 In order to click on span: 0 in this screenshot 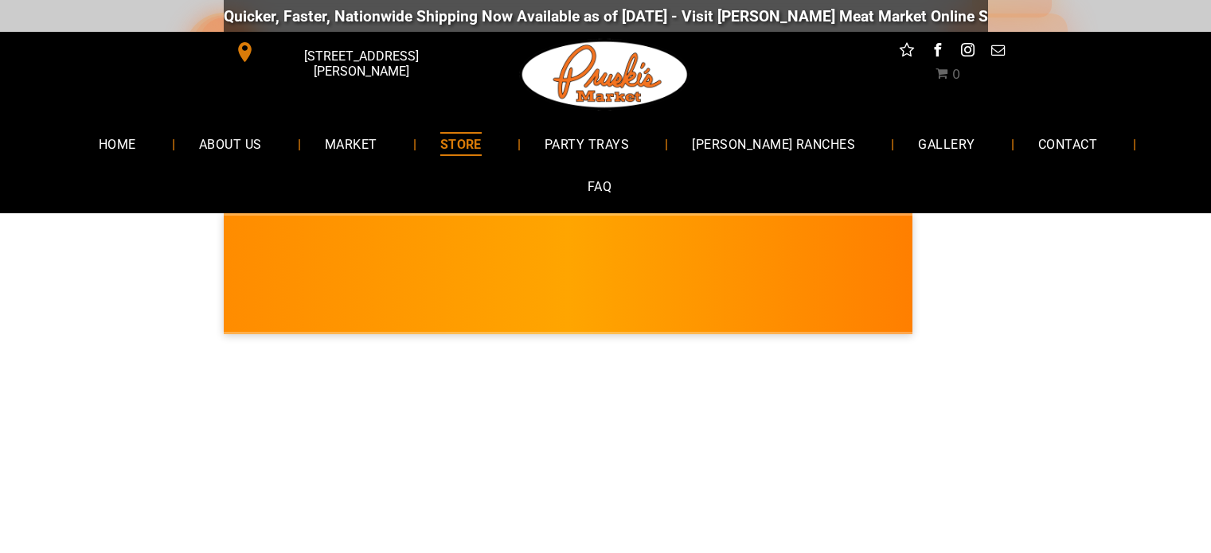, I will do `click(956, 74)`.